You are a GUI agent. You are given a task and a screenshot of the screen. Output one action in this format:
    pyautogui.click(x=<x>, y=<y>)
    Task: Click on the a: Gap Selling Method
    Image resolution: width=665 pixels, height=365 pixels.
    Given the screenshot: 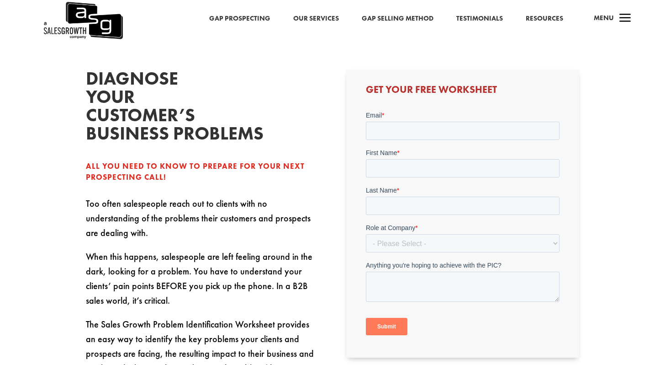 What is the action you would take?
    pyautogui.click(x=397, y=19)
    